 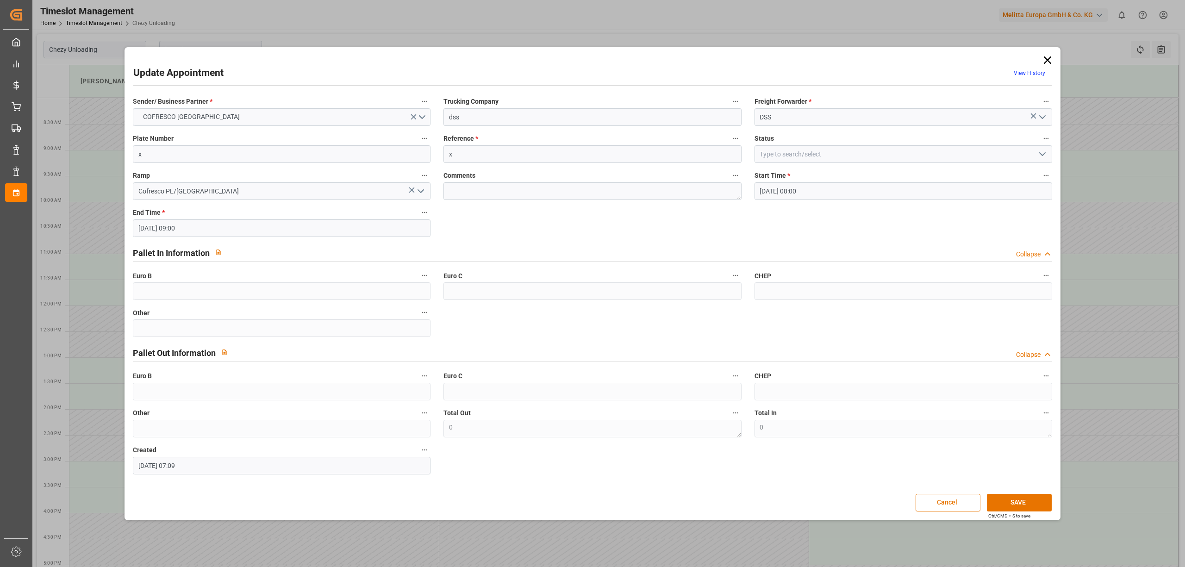 I want to click on button: Reference *, so click(x=736, y=138).